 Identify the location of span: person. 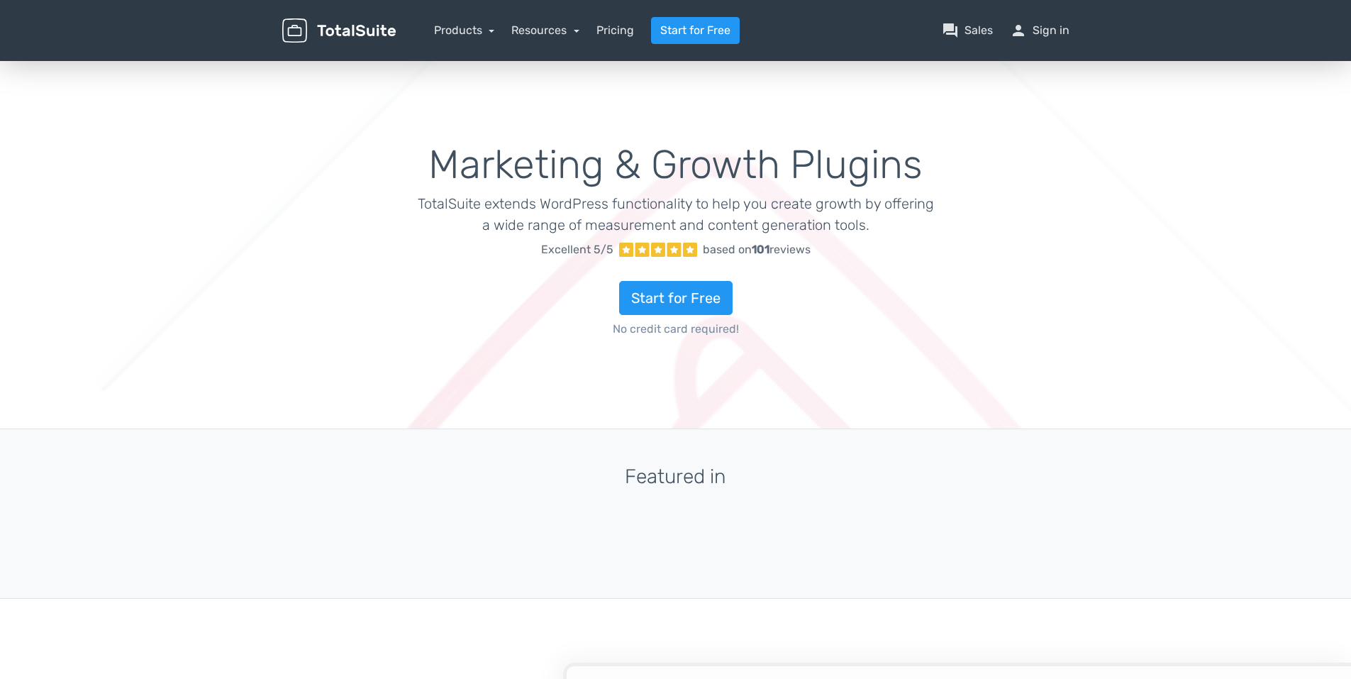
(1019, 31).